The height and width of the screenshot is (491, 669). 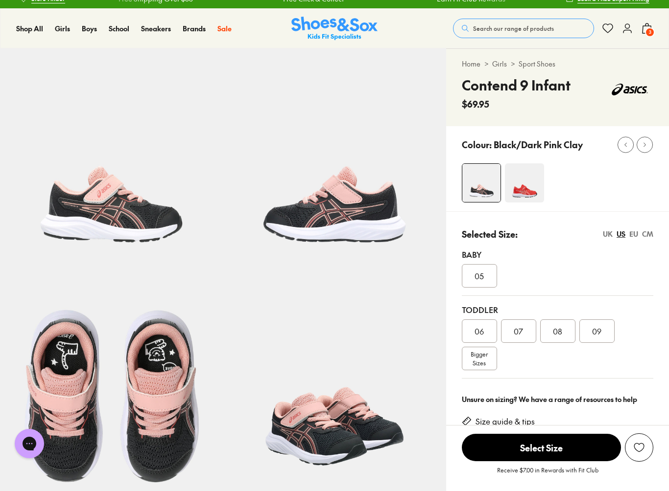 What do you see at coordinates (29, 28) in the screenshot?
I see `a: Shop All` at bounding box center [29, 28].